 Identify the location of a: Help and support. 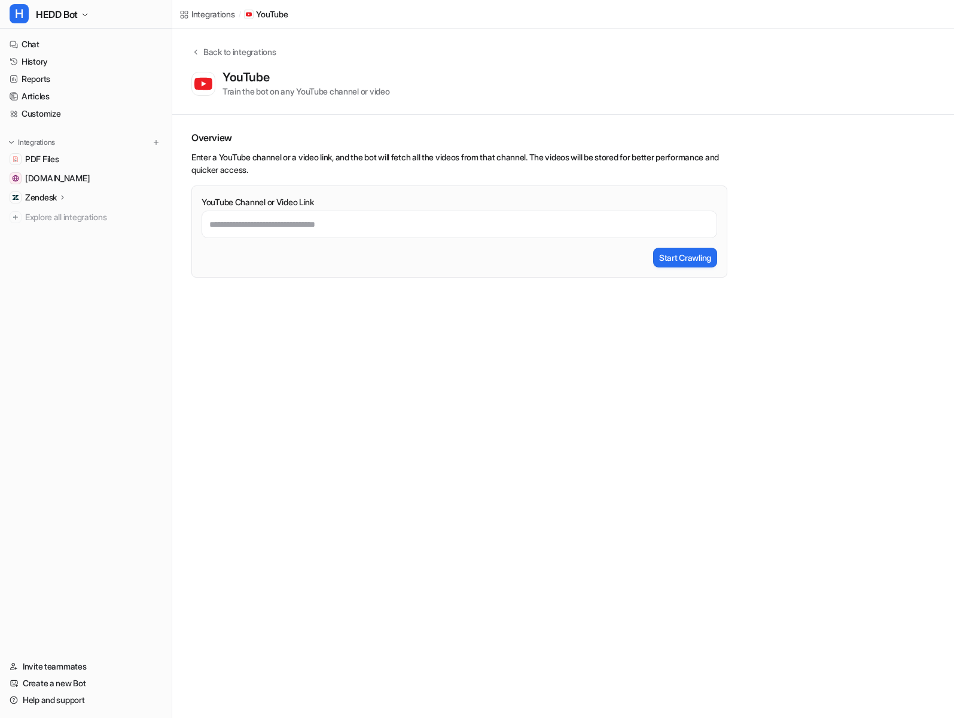
(86, 700).